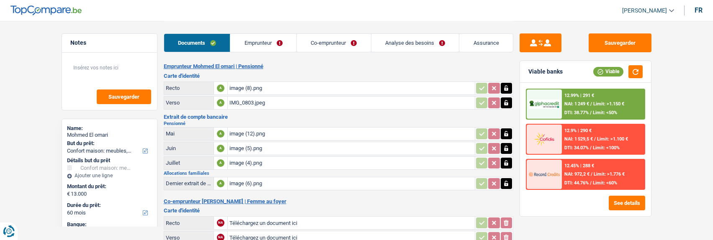 The width and height of the screenshot is (713, 240). I want to click on span: Limit: >1.150 €, so click(608, 104).